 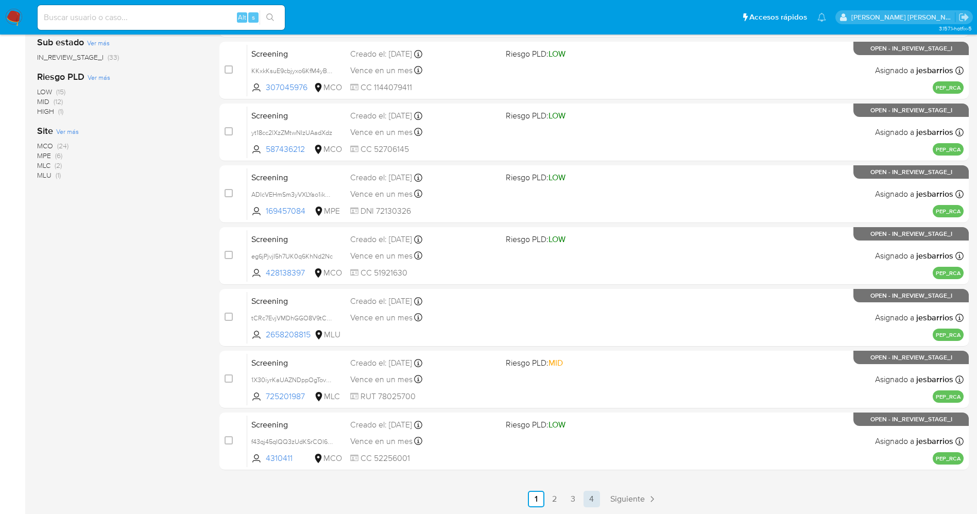 What do you see at coordinates (903, 17) in the screenshot?
I see `p: jesica.barrios@mercadolibre.com` at bounding box center [903, 17].